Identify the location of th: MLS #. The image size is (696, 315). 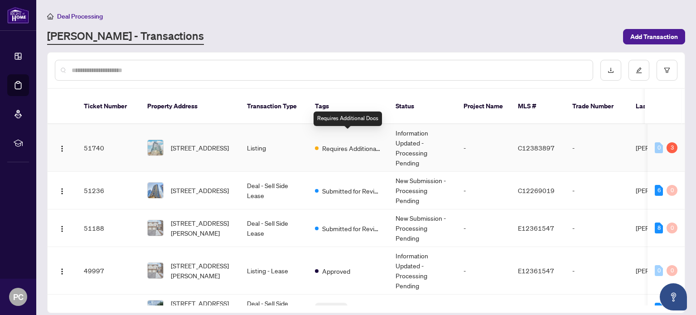
(538, 106).